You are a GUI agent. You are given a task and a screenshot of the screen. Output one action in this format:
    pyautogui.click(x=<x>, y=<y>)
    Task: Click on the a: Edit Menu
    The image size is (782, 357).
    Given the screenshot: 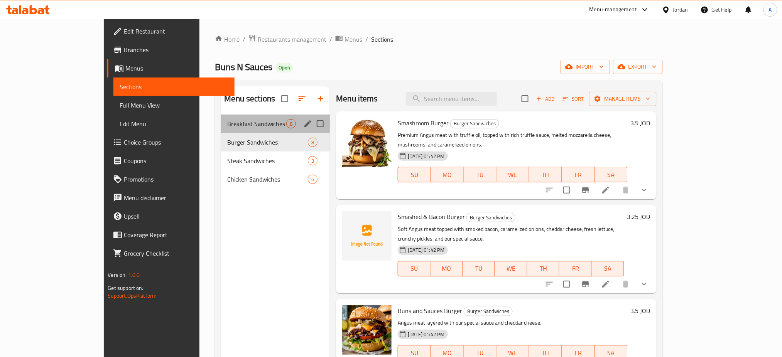 What is the action you would take?
    pyautogui.click(x=174, y=124)
    